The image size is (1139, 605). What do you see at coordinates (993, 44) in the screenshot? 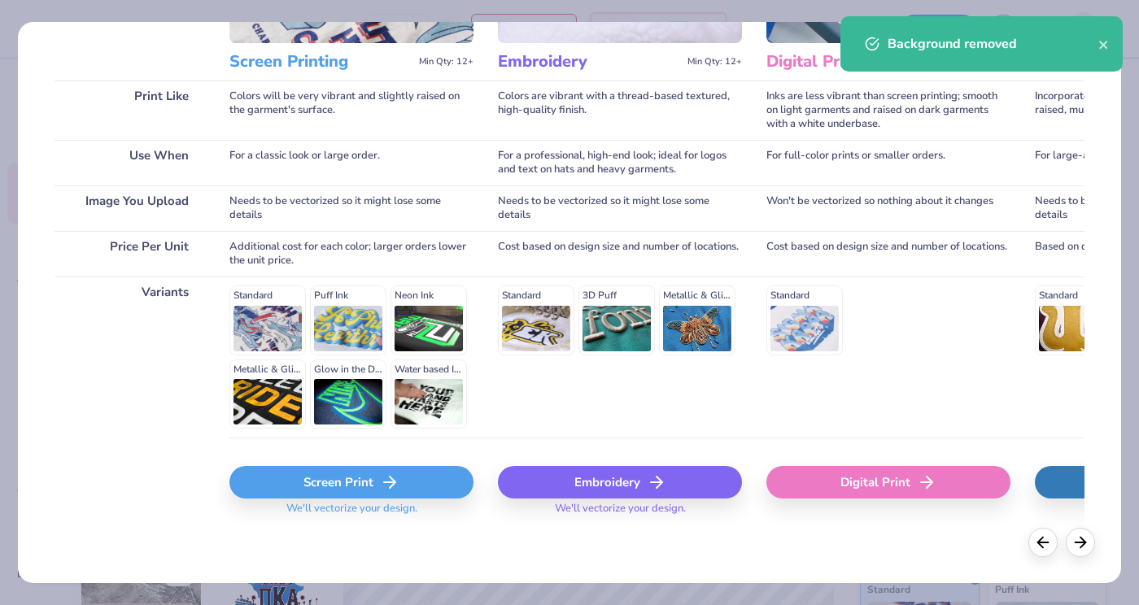
I see `div: Background removed` at bounding box center [993, 44].